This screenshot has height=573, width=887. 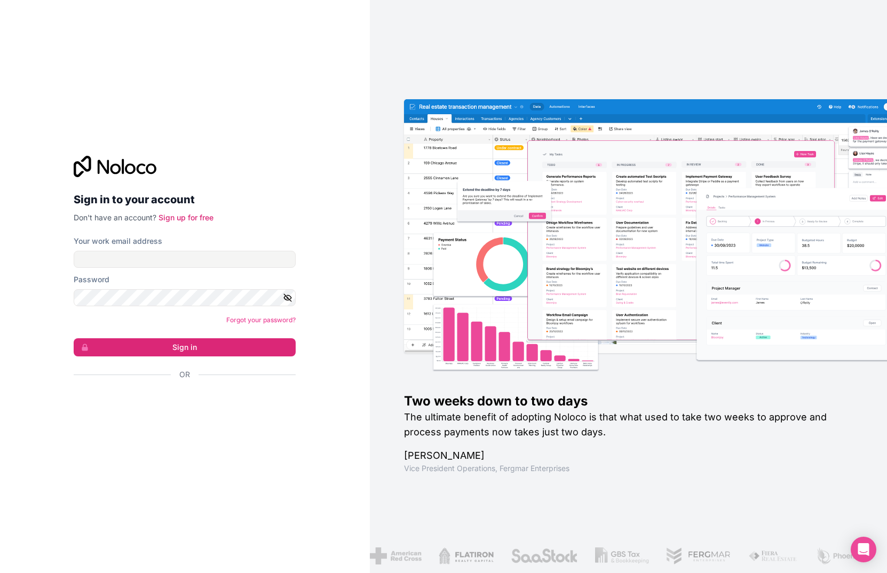 I want to click on img: /assets/fergmar-CudnrXN5.png, so click(x=698, y=556).